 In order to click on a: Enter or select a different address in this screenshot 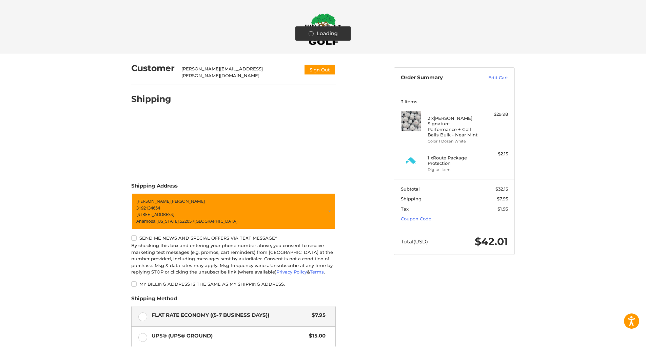, I will do `click(233, 211)`.